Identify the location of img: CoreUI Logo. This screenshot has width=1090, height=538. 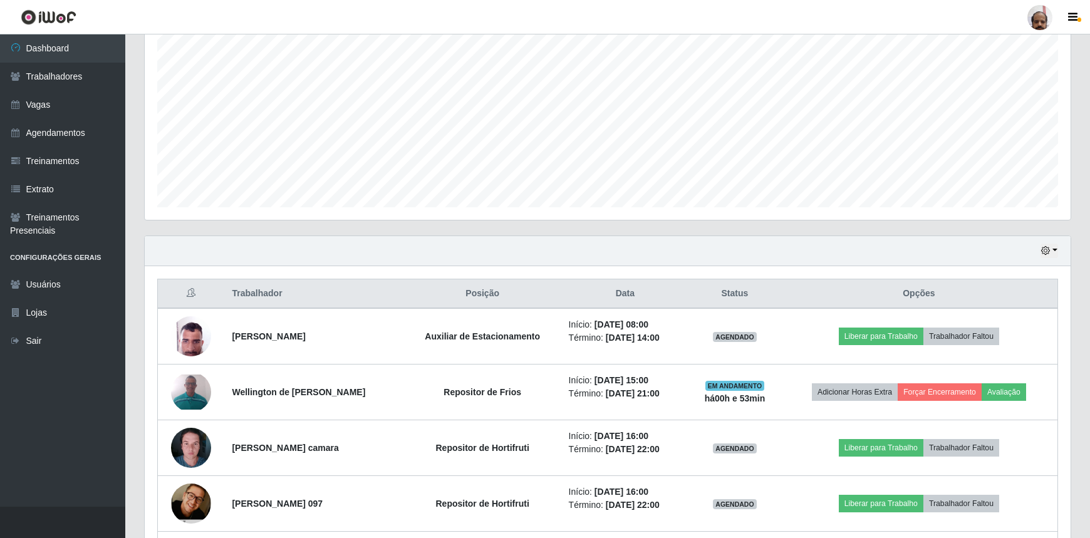
(48, 17).